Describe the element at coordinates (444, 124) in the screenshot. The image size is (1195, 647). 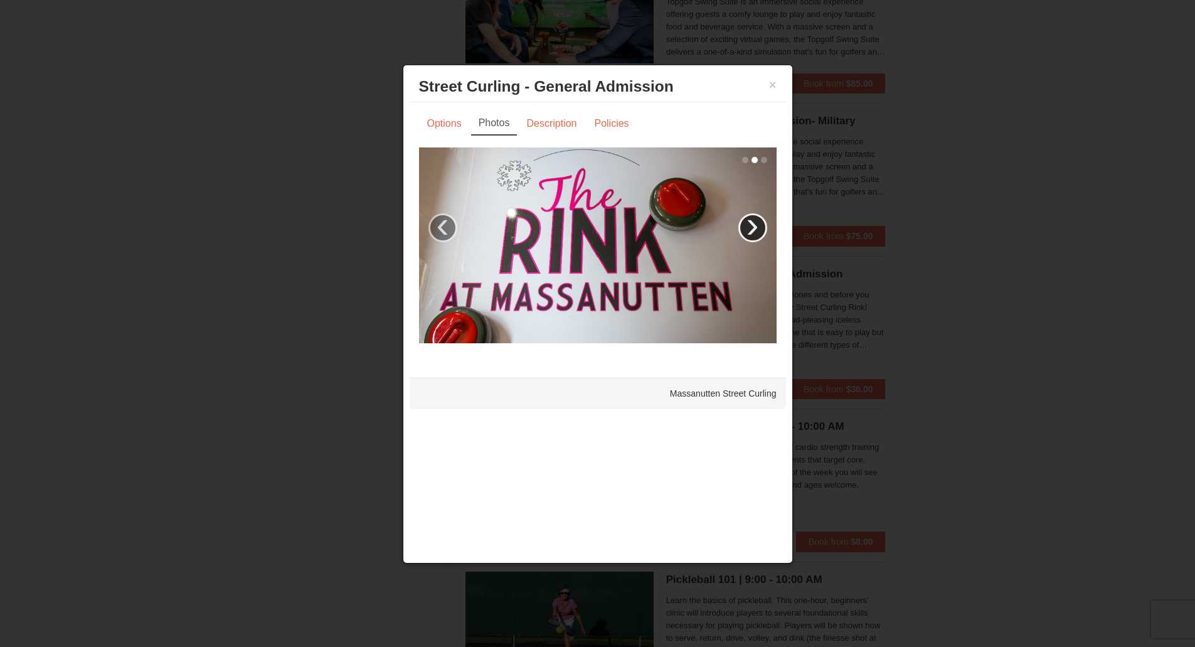
I see `a: Options` at that location.